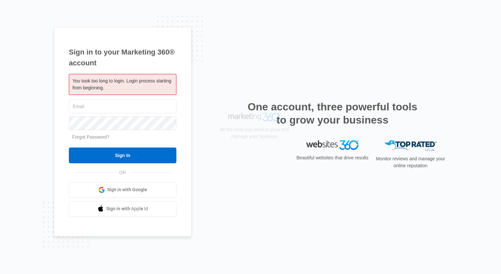  I want to click on p: Monitor reviews and manage your online reputation, so click(411, 162).